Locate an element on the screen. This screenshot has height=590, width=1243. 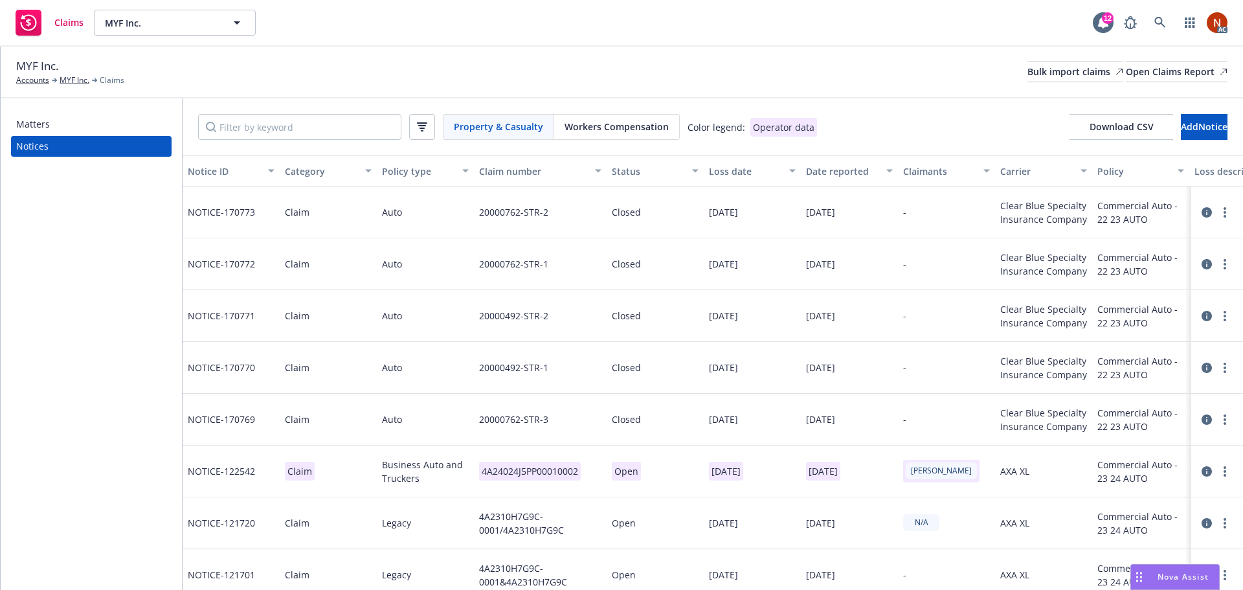
div: 20000762-STR-3 is located at coordinates (513, 419).